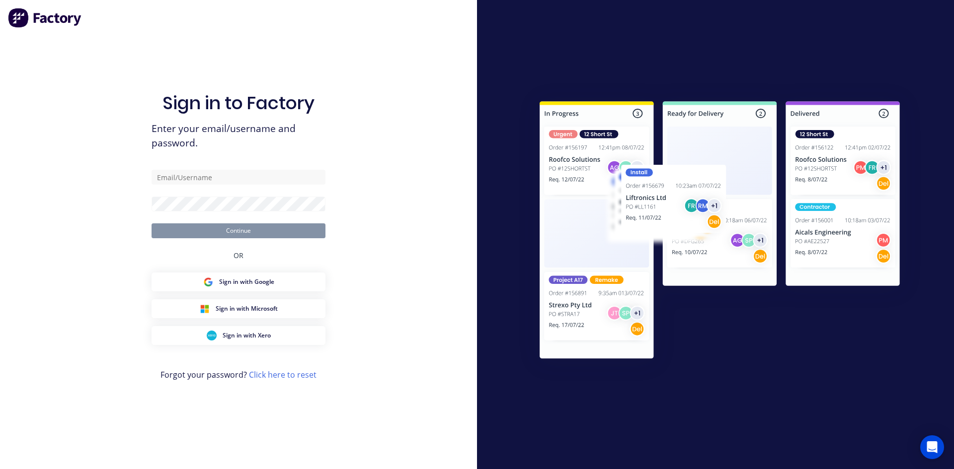 This screenshot has height=469, width=954. I want to click on img: Sign in, so click(719, 232).